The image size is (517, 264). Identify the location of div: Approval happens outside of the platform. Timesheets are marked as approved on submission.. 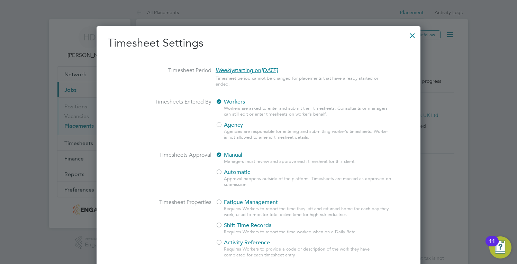
(308, 182).